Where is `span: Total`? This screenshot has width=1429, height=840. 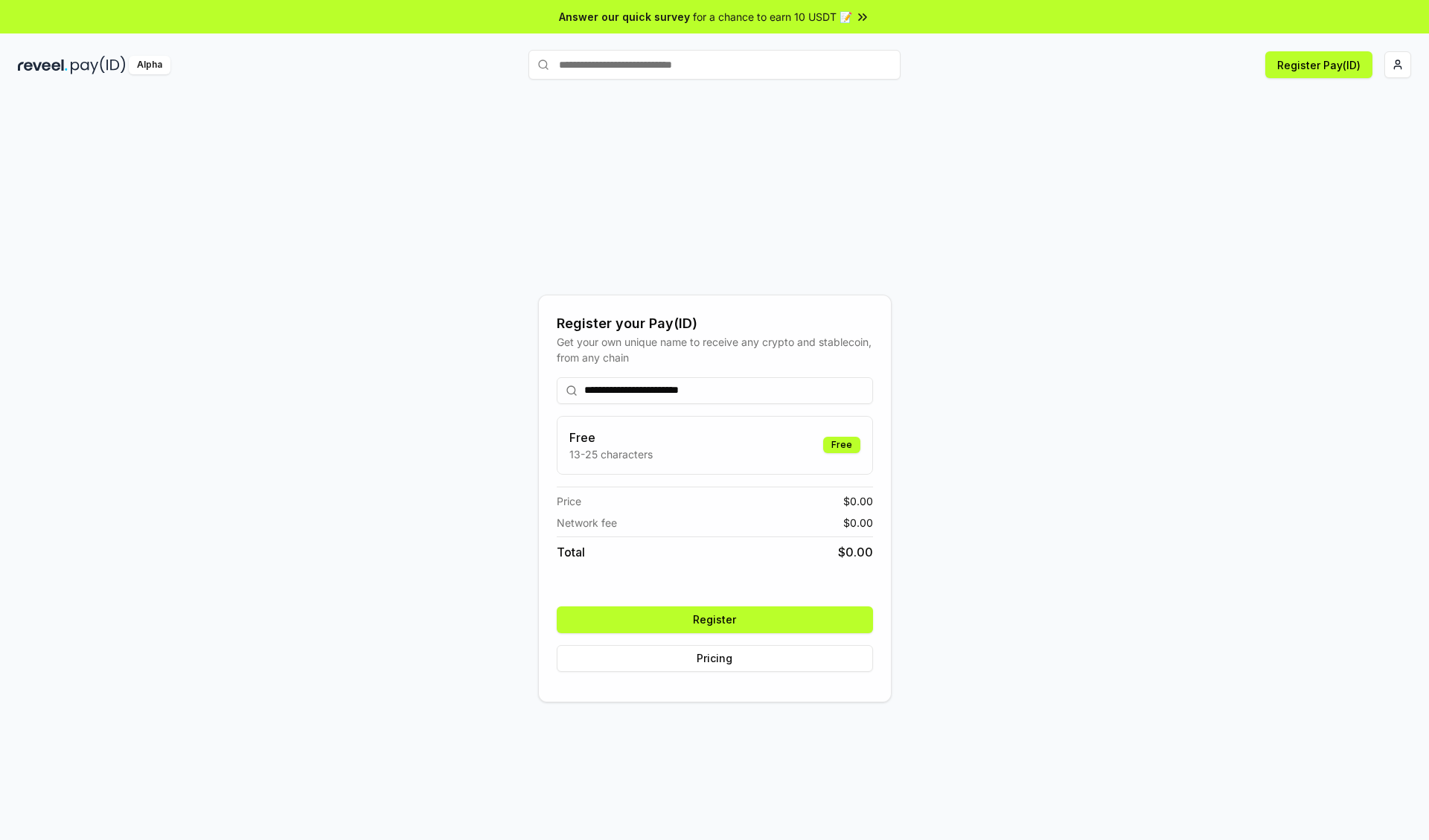 span: Total is located at coordinates (571, 552).